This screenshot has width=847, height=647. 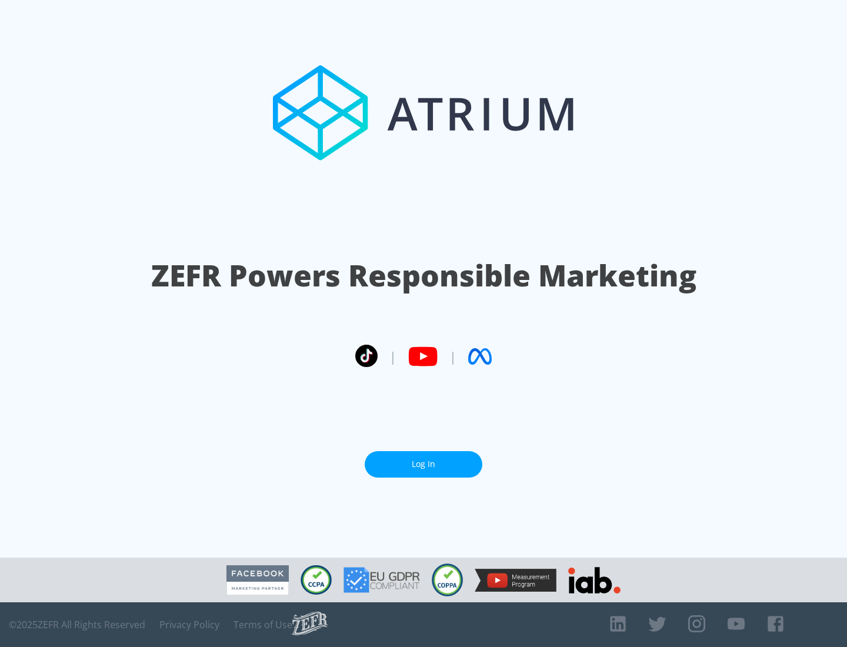 I want to click on span: © 2025 ZEFR All Rights Reserved, so click(x=77, y=625).